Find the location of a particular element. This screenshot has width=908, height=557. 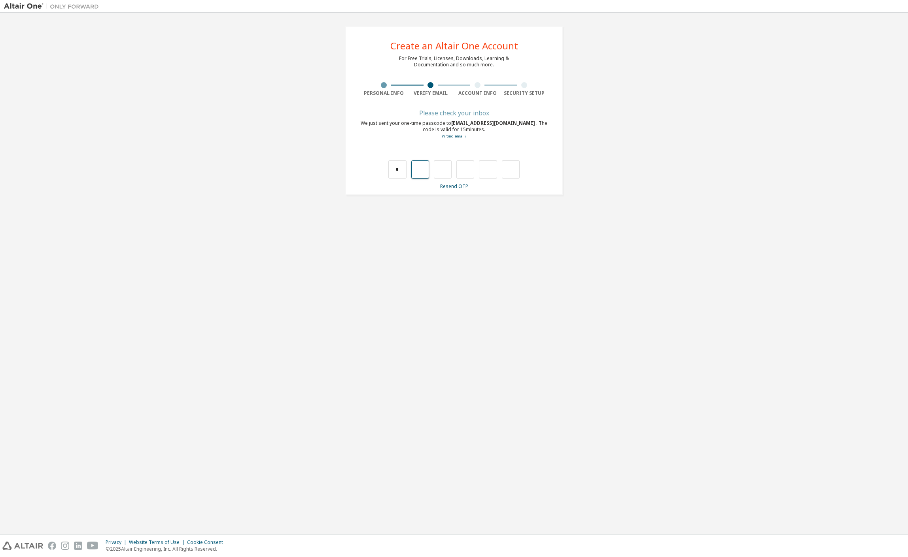

div: Security Setup is located at coordinates (524, 93).